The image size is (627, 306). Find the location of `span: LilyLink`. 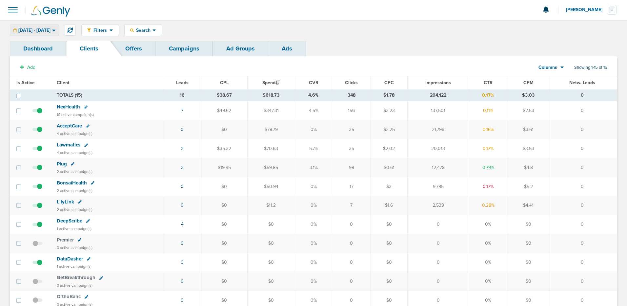

span: LilyLink is located at coordinates (65, 202).